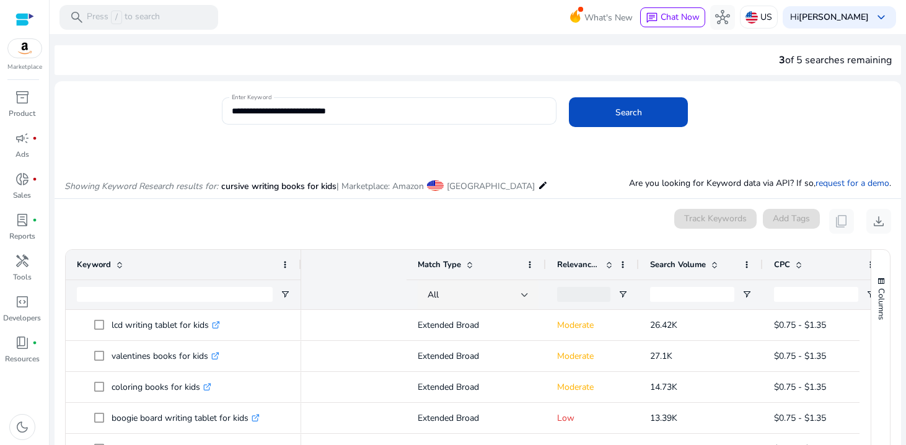 This screenshot has width=906, height=445. I want to click on span: All, so click(433, 294).